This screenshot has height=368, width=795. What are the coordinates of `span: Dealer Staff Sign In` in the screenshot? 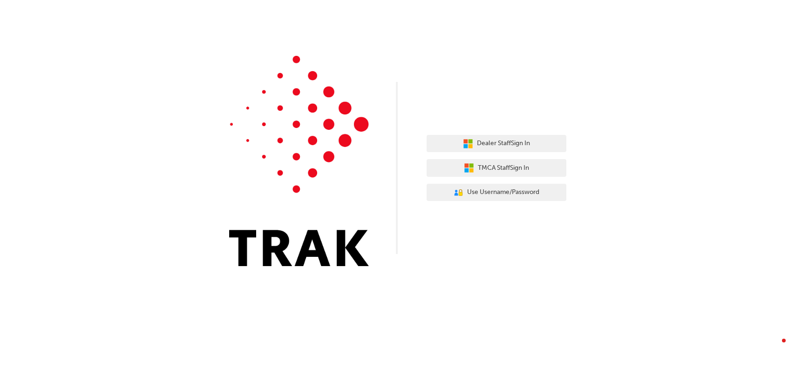 It's located at (503, 143).